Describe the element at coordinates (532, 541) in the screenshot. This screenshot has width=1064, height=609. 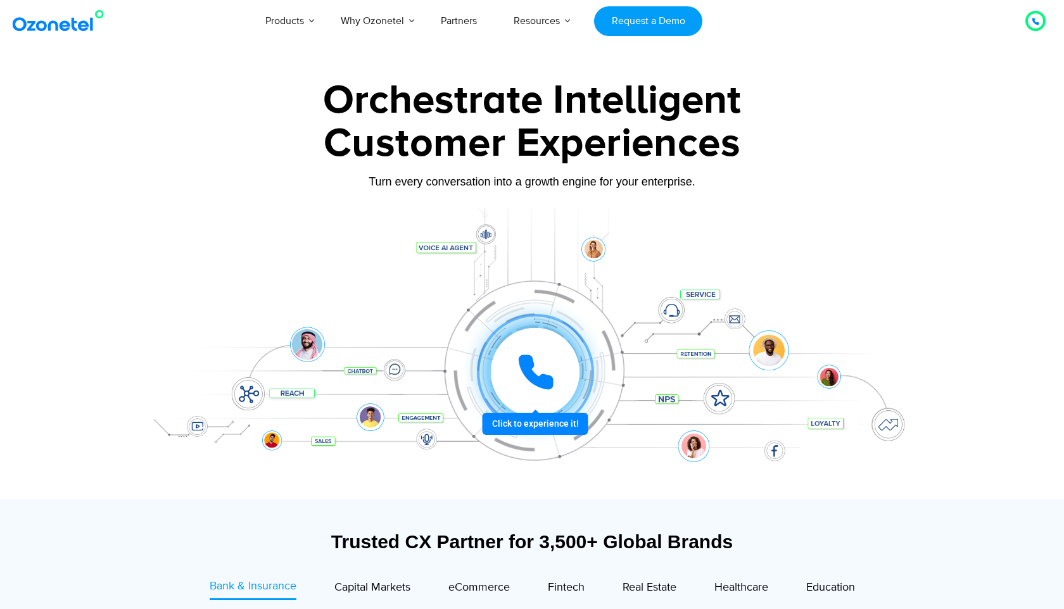
I see `div: Trusted CX Partner for 3,500+ Global Brands` at that location.